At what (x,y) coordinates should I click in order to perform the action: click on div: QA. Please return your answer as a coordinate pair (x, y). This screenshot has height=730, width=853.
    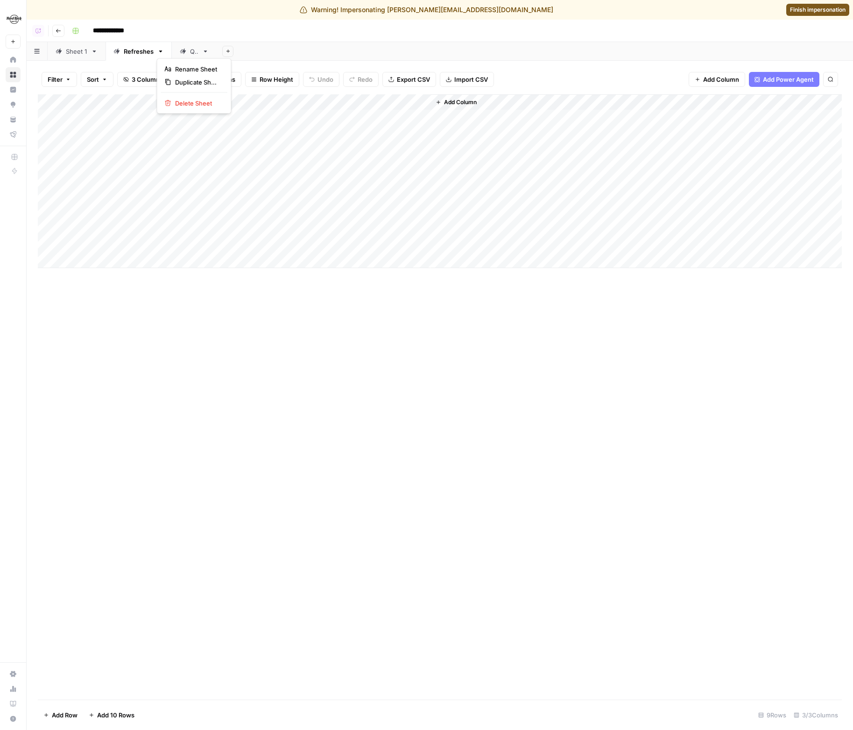
    Looking at the image, I should click on (194, 51).